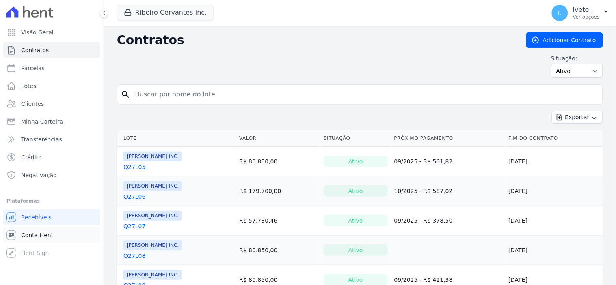 This screenshot has width=616, height=285. Describe the element at coordinates (37, 32) in the screenshot. I see `span: Visão Geral` at that location.